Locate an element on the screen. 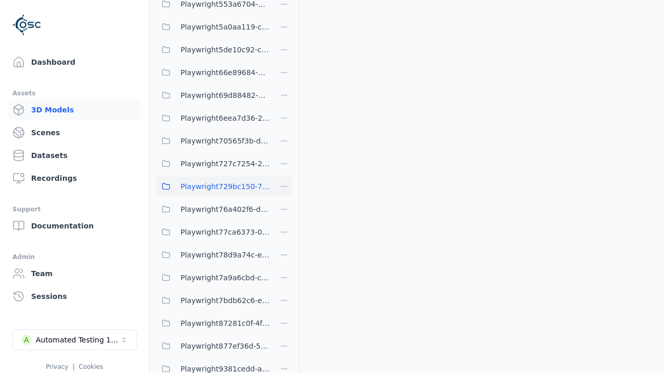 This screenshot has height=373, width=664. button: Playwright877ef36d-544b-4aa3-b5b5-859afc0cca29 is located at coordinates (213, 346).